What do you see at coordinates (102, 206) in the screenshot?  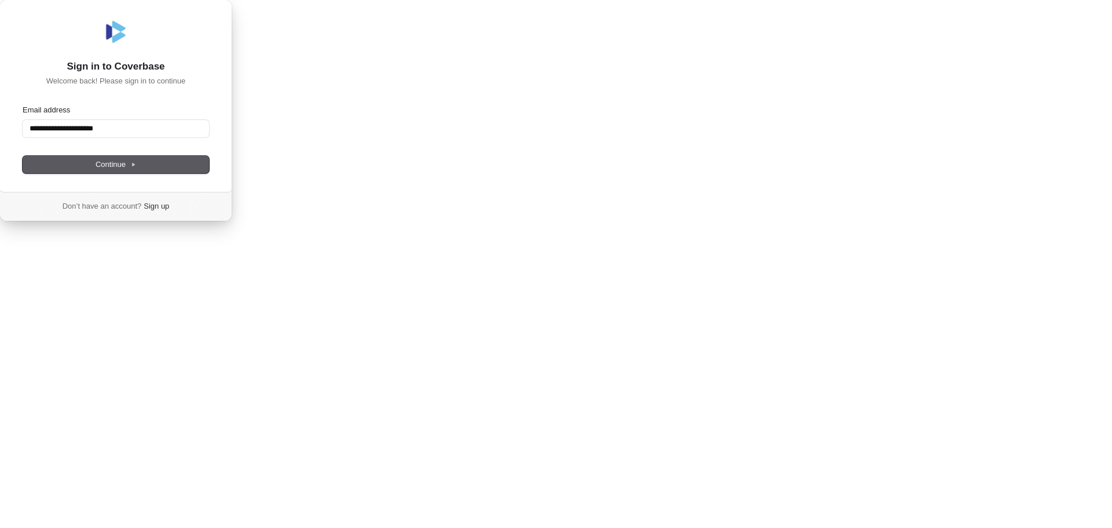 I see `span: Don’t have an account?` at bounding box center [102, 206].